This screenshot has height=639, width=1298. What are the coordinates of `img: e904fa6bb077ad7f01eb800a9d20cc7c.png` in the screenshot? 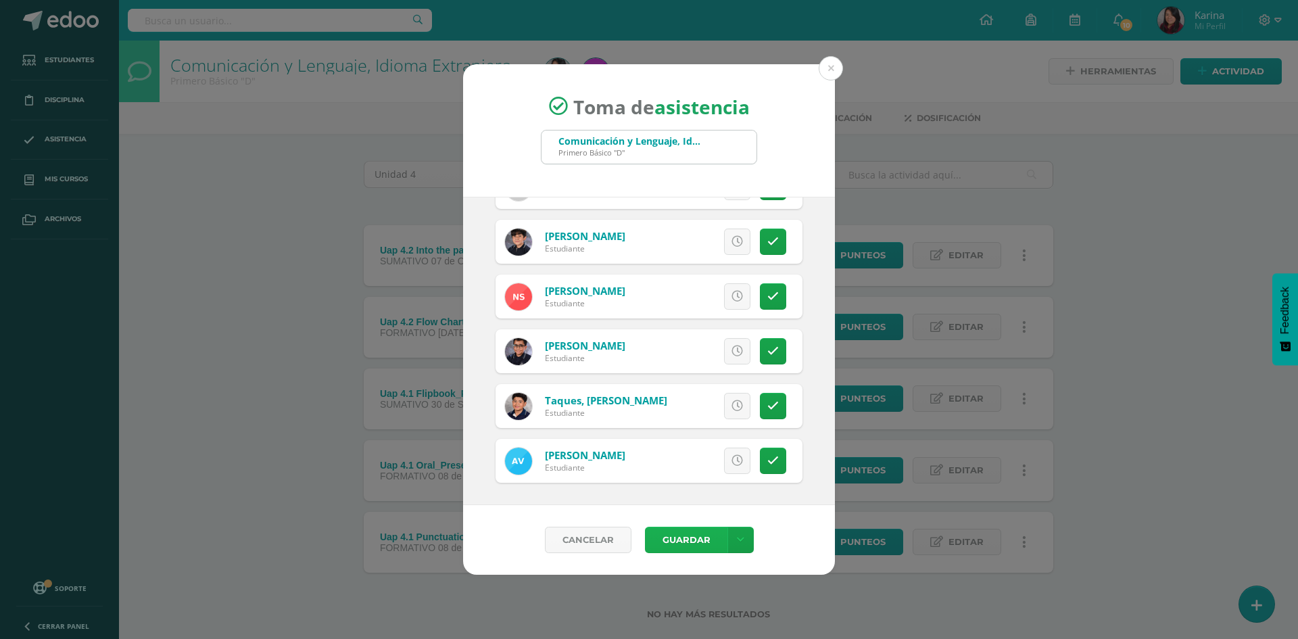 It's located at (519, 406).